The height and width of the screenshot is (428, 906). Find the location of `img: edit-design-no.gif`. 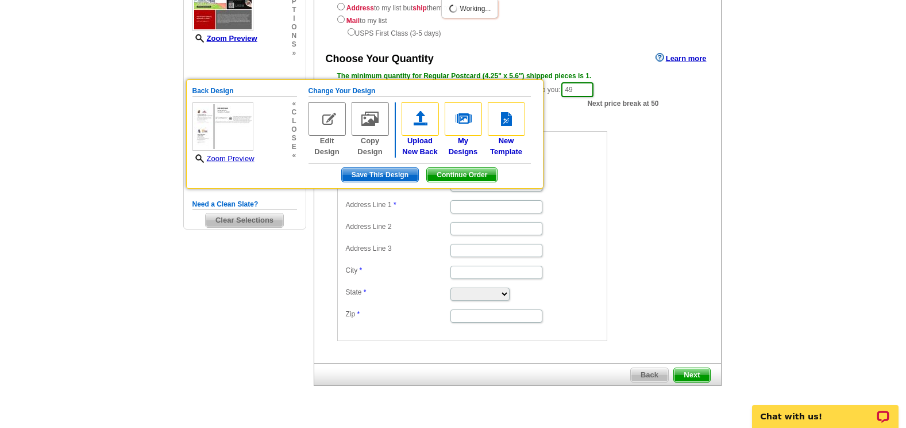

img: edit-design-no.gif is located at coordinates (327, 119).